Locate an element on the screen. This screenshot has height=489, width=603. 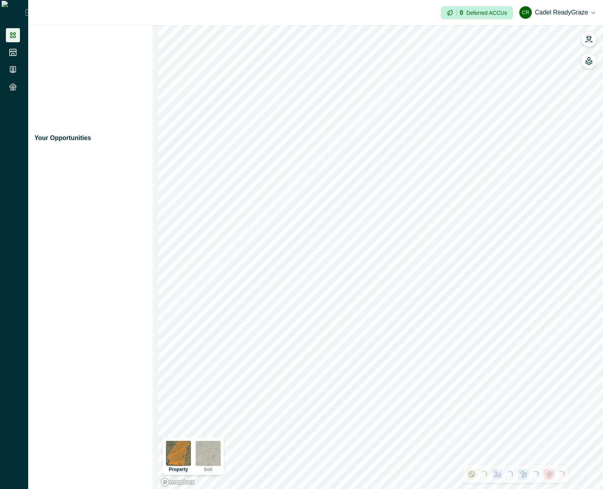
img: soil preview is located at coordinates (208, 453).